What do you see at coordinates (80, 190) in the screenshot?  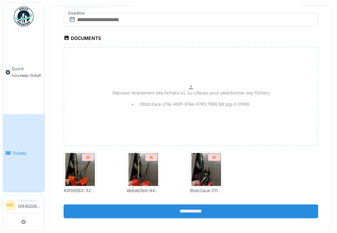 I see `div: 43f00562-32eb-4755-a3d3-32d66569eefa.jpg` at bounding box center [80, 190].